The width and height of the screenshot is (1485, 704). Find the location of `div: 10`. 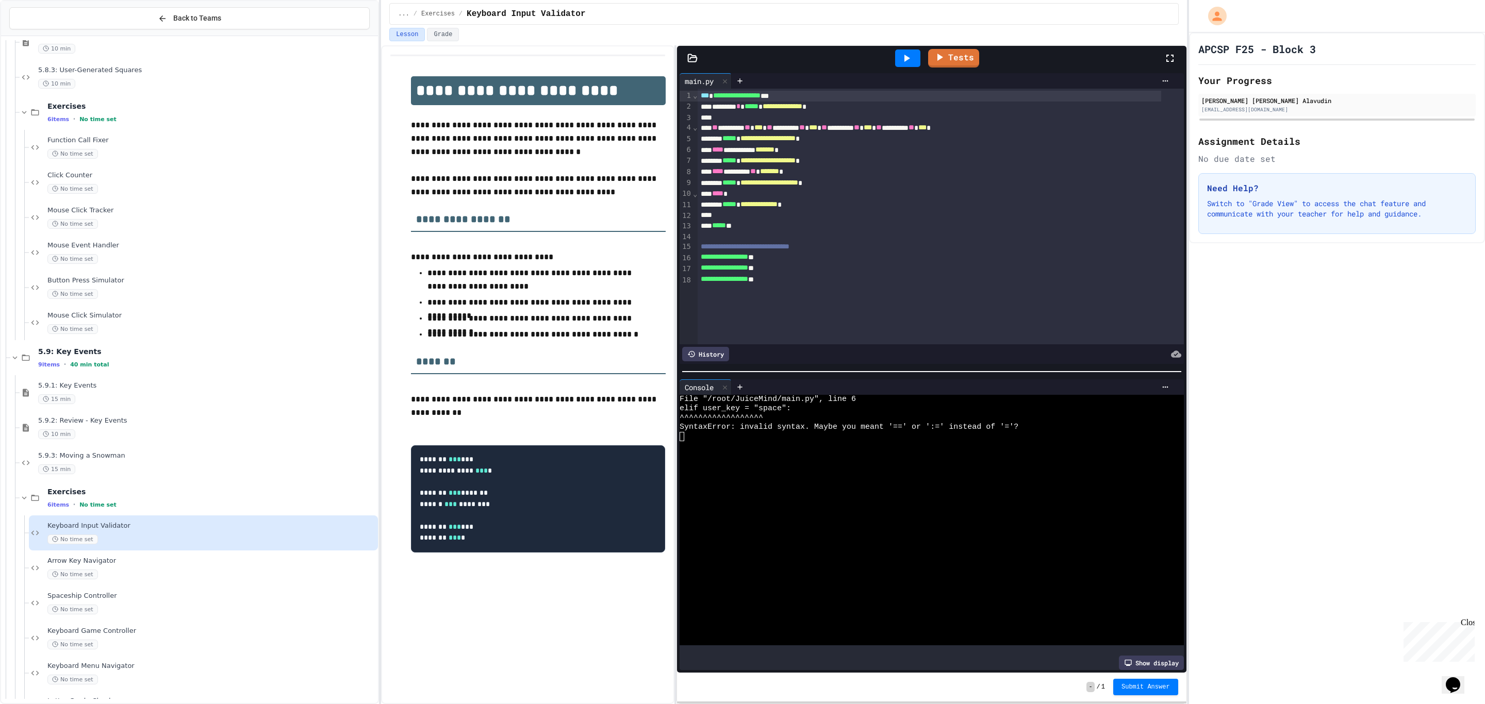

div: 10 is located at coordinates (686, 194).